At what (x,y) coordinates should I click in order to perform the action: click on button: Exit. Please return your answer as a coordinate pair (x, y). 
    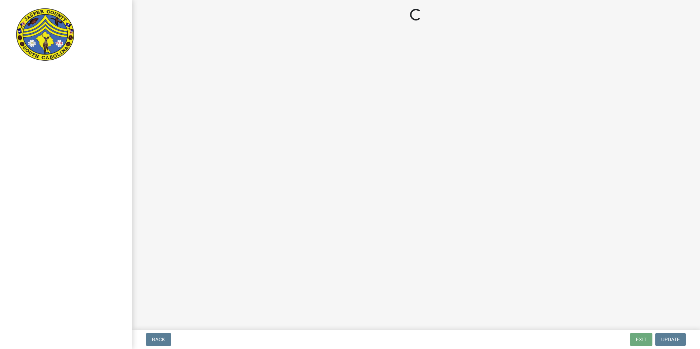
    Looking at the image, I should click on (641, 340).